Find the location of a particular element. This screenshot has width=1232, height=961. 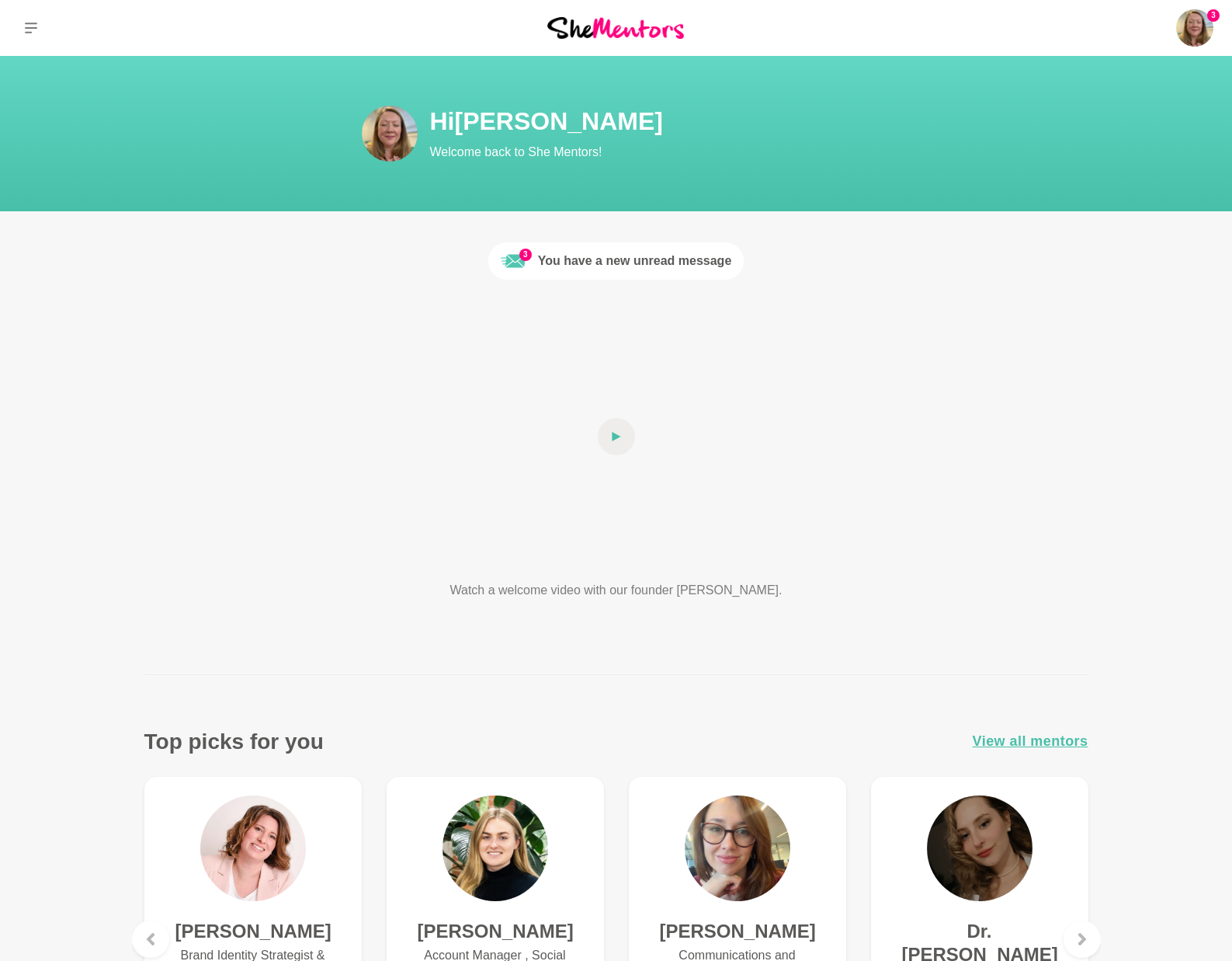

img: Amanda Greenman is located at coordinates (254, 848).